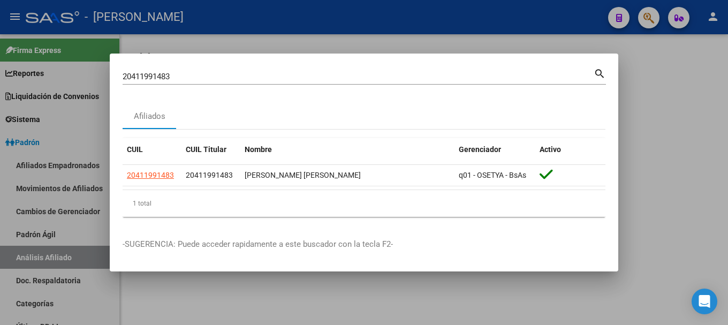 This screenshot has width=728, height=325. I want to click on datatable-header-cell: CUIL Titular, so click(211, 149).